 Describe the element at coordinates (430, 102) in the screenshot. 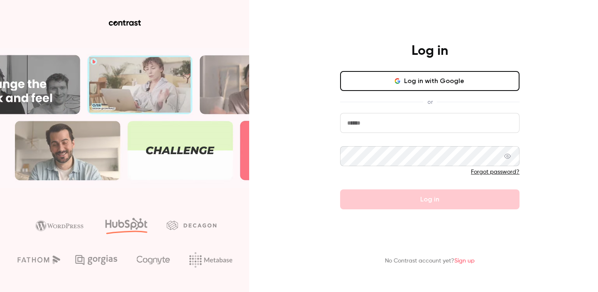

I see `span: or` at that location.